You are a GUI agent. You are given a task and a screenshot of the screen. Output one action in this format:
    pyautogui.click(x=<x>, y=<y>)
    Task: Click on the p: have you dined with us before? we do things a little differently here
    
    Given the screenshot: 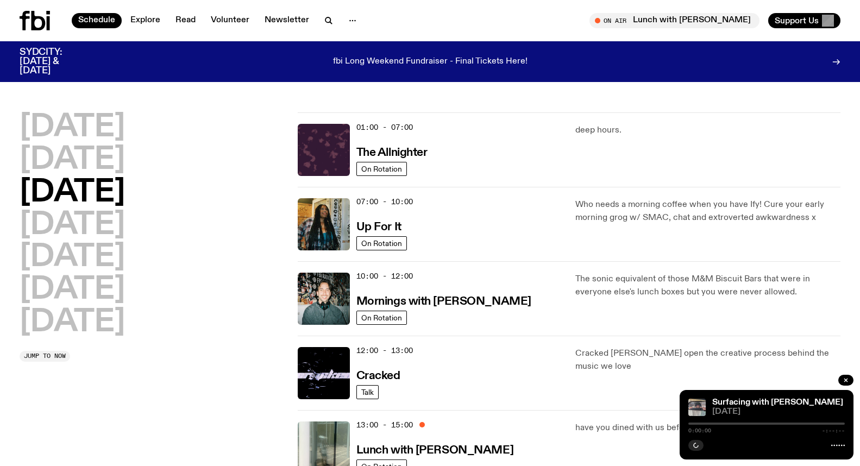 What is the action you would take?
    pyautogui.click(x=708, y=428)
    